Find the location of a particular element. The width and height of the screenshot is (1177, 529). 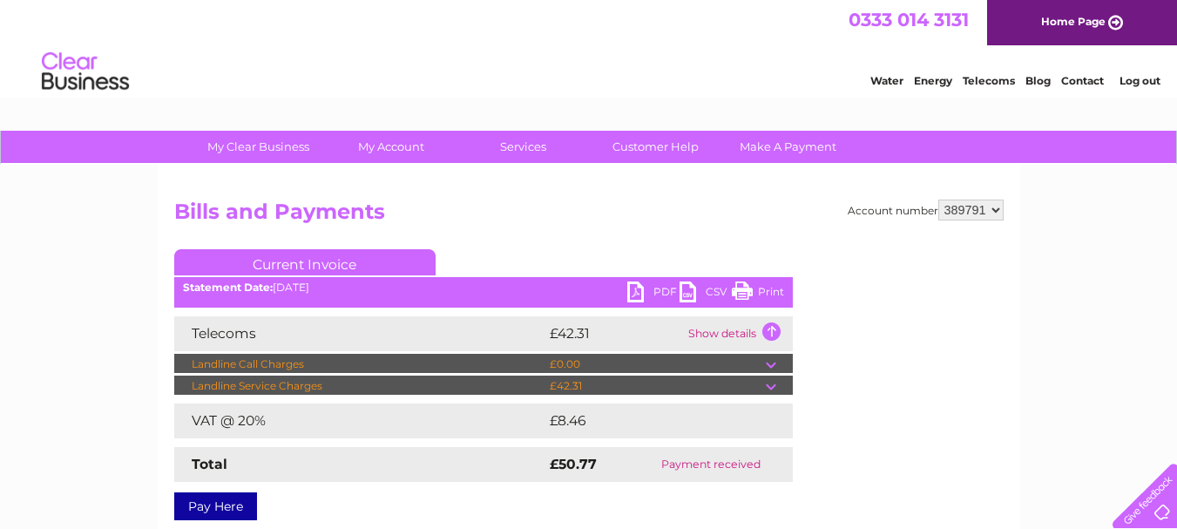

a: My Account is located at coordinates (390, 146).